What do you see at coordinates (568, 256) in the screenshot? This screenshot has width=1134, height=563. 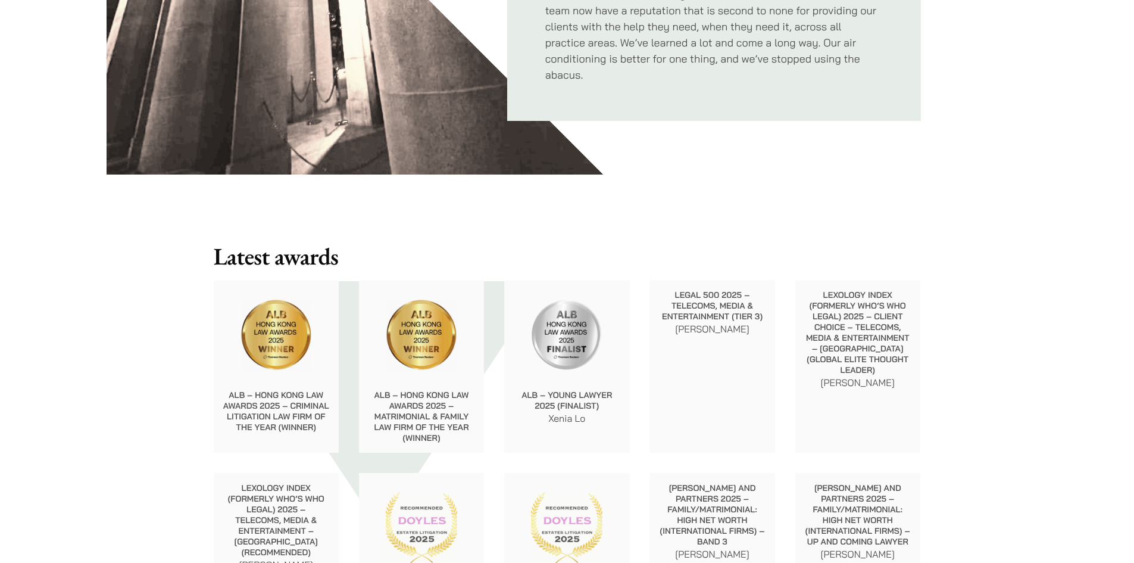 I see `h2: Latest awards` at bounding box center [568, 256].